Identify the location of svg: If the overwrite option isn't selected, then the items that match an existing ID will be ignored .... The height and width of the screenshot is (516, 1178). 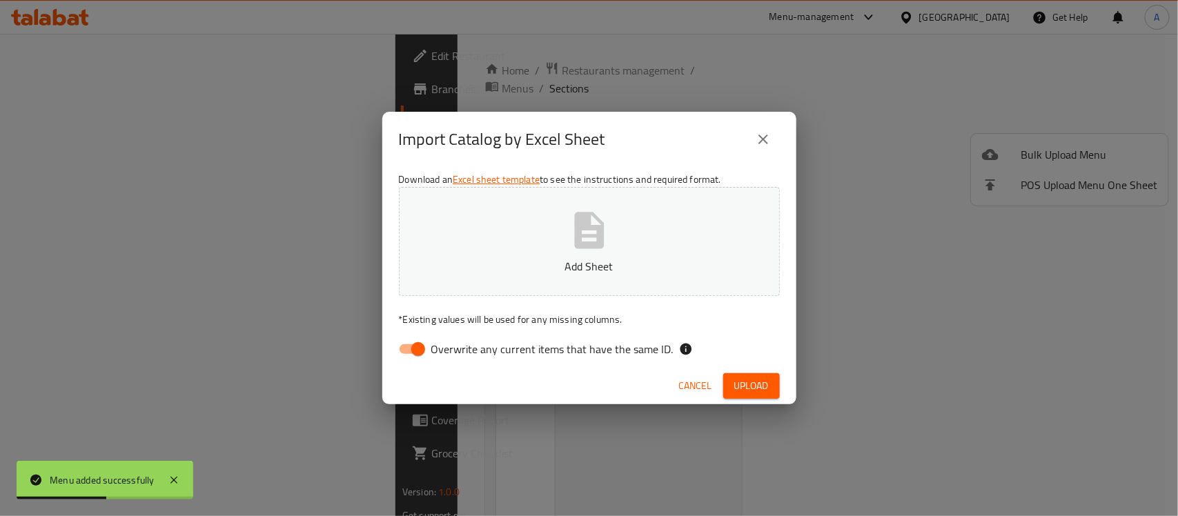
(686, 349).